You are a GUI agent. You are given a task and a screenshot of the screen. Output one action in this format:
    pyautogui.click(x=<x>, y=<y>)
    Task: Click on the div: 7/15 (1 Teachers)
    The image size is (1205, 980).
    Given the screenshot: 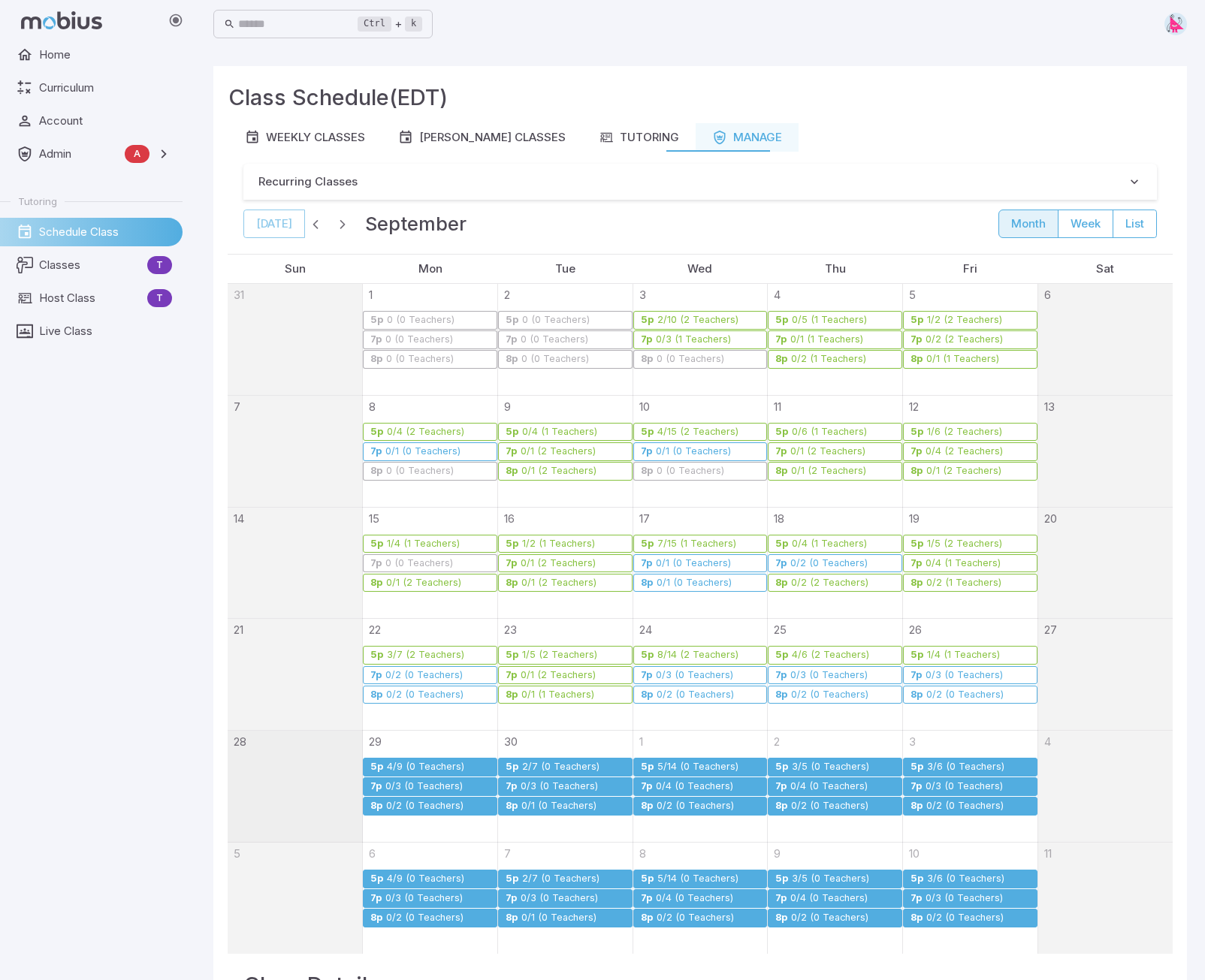 What is the action you would take?
    pyautogui.click(x=696, y=544)
    